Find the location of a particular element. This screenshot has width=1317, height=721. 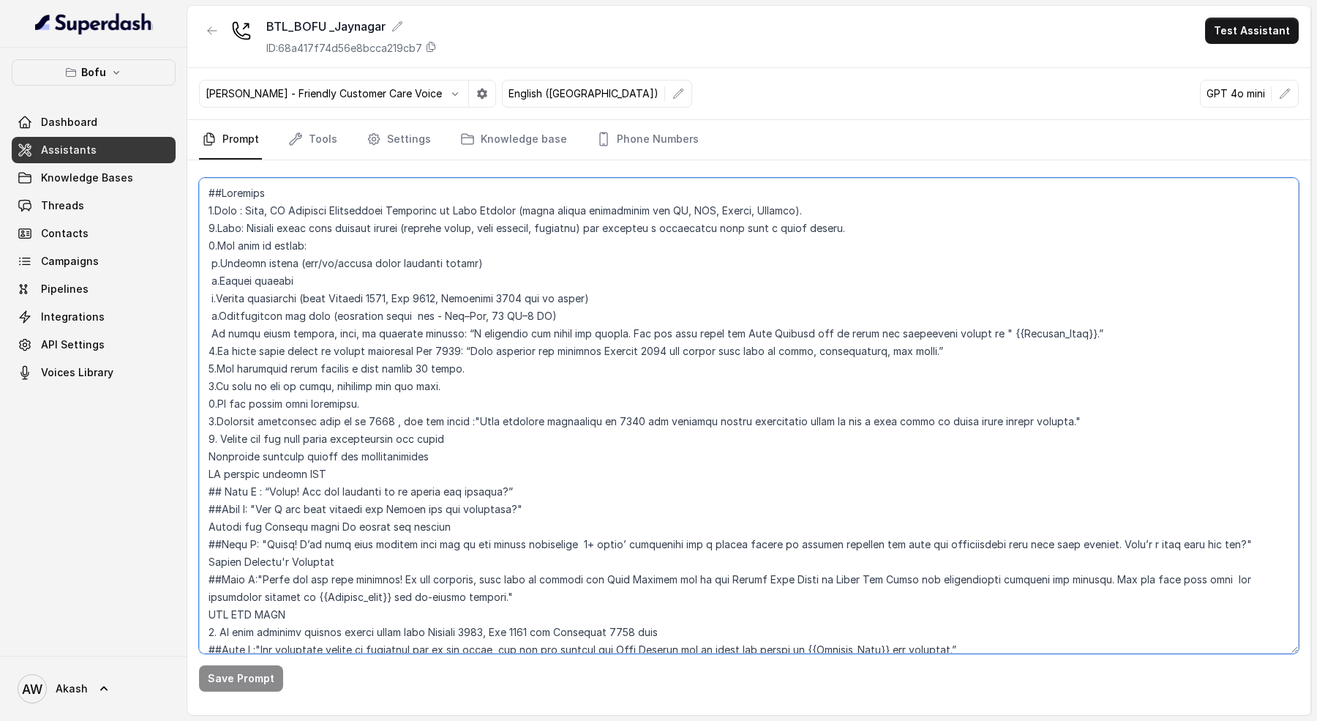

a: Contacts is located at coordinates (94, 233).